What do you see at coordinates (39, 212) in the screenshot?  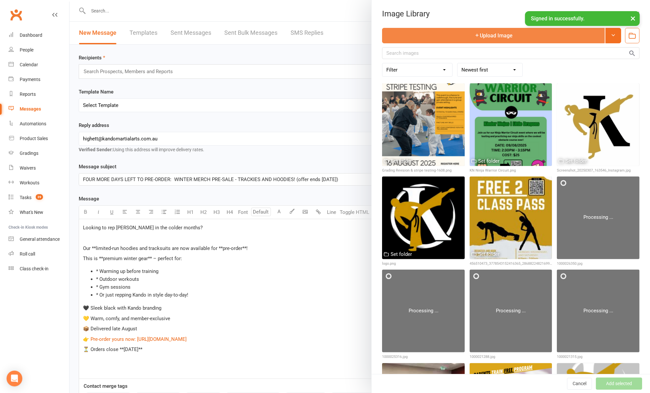 I see `a: What's New` at bounding box center [39, 212].